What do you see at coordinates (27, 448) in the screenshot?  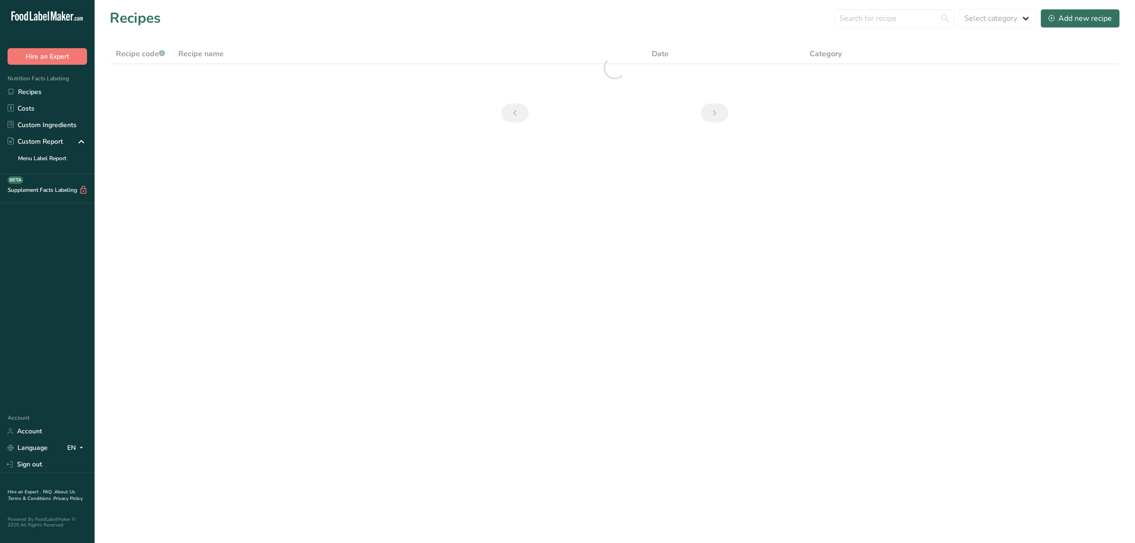 I see `a: Language` at bounding box center [27, 448].